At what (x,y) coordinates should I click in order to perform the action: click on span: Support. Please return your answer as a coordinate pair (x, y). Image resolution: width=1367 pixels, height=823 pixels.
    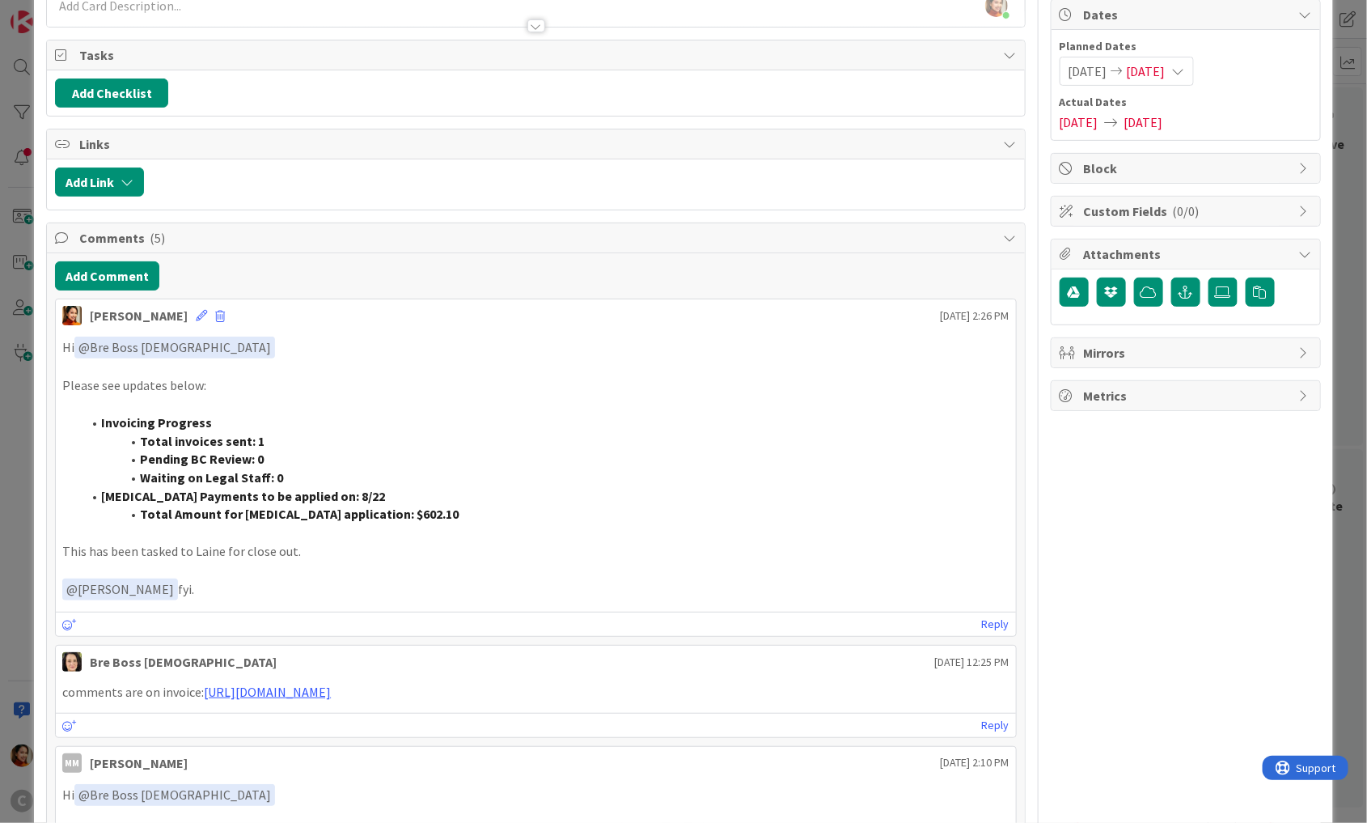
    Looking at the image, I should click on (53, 12).